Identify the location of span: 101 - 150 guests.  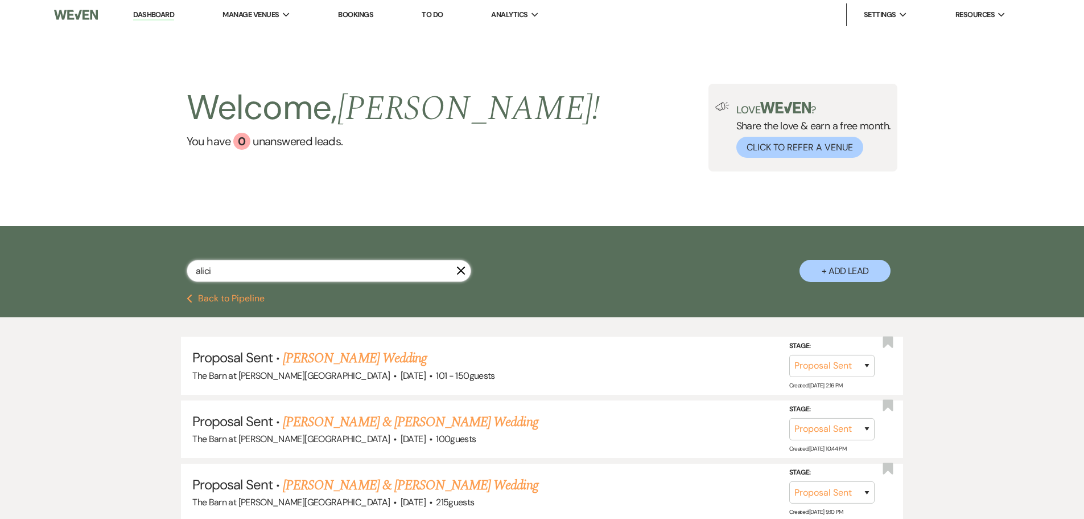
(465, 375).